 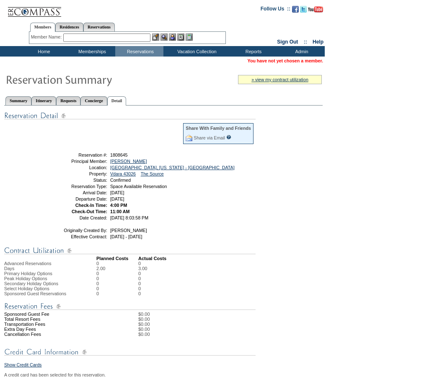 I want to click on td: Status:, so click(x=77, y=180).